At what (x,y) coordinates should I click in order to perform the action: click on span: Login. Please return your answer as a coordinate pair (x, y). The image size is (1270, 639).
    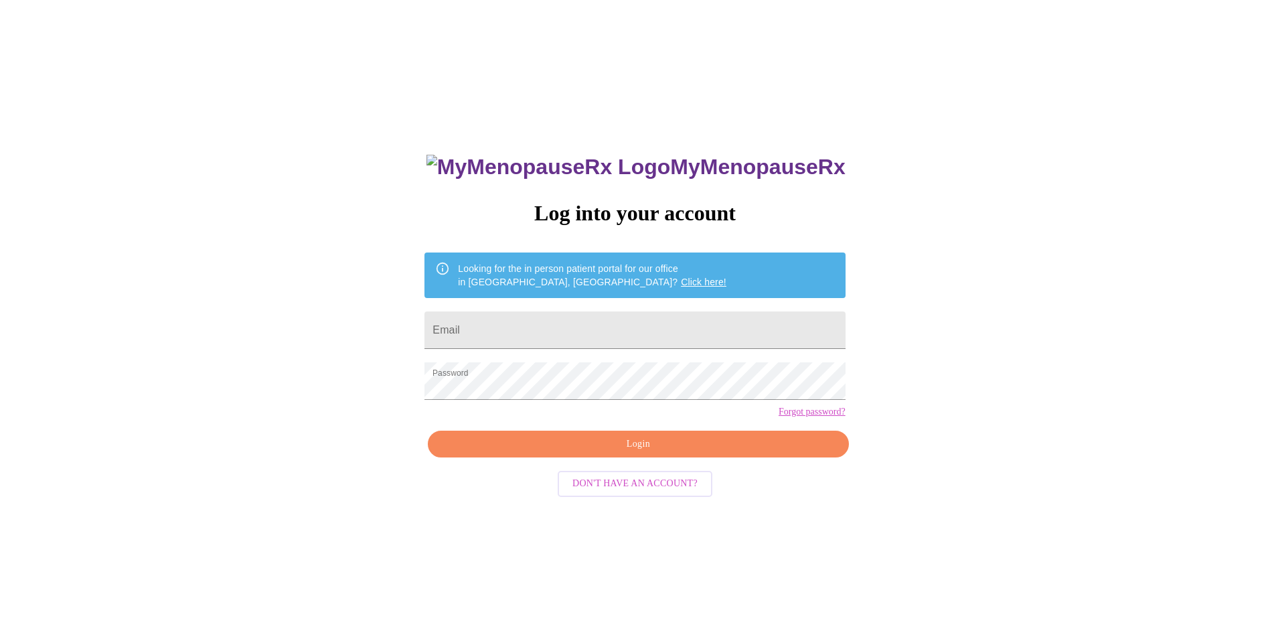
    Looking at the image, I should click on (638, 444).